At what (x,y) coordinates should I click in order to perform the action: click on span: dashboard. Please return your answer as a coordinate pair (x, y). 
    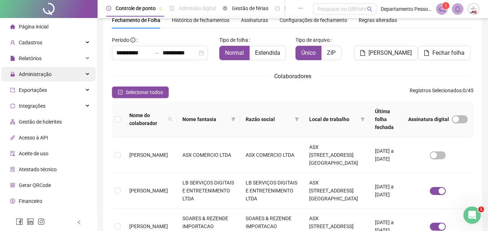
    Looking at the image, I should click on (277, 8).